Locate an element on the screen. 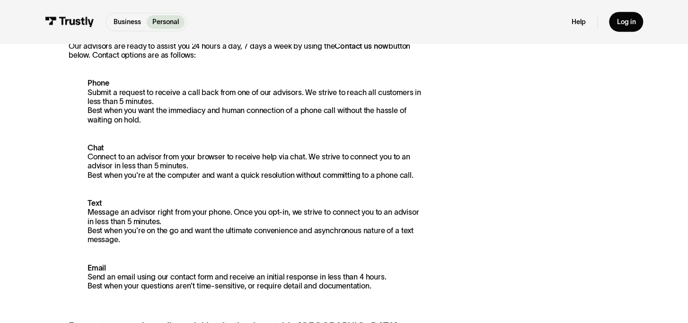 This screenshot has width=688, height=323. strong: Contact us now is located at coordinates (361, 46).